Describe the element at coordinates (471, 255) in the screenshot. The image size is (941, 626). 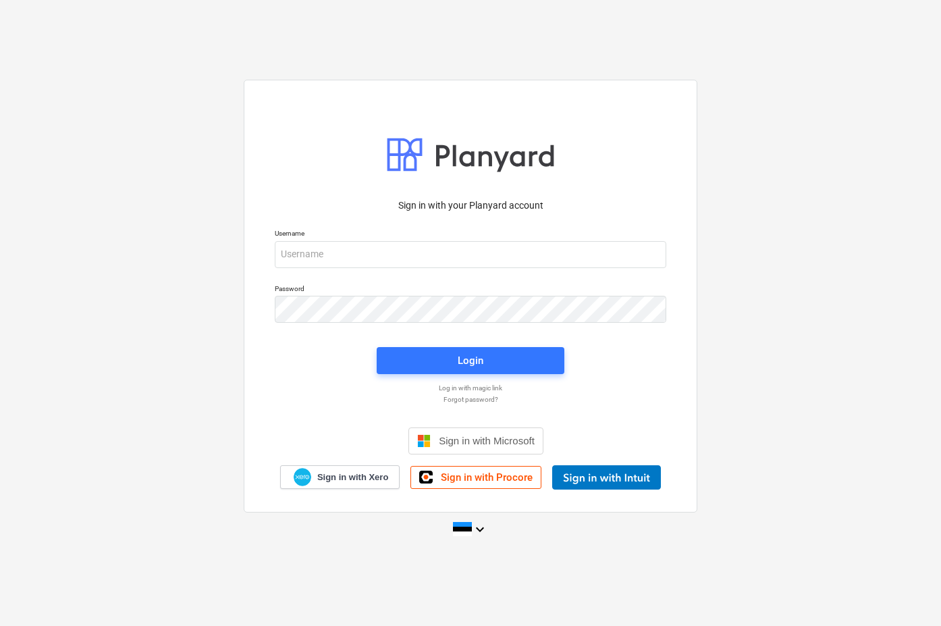
I see `input: Username` at that location.